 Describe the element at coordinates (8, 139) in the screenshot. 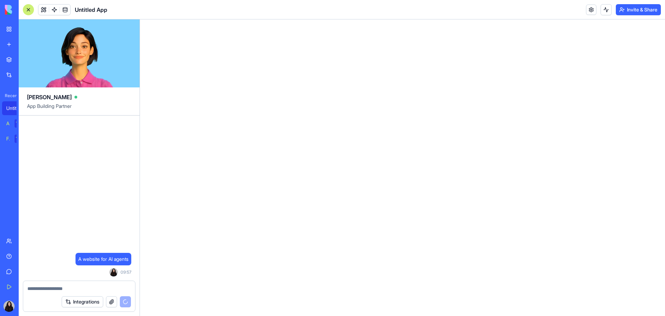

I see `div: Feedback Form` at that location.